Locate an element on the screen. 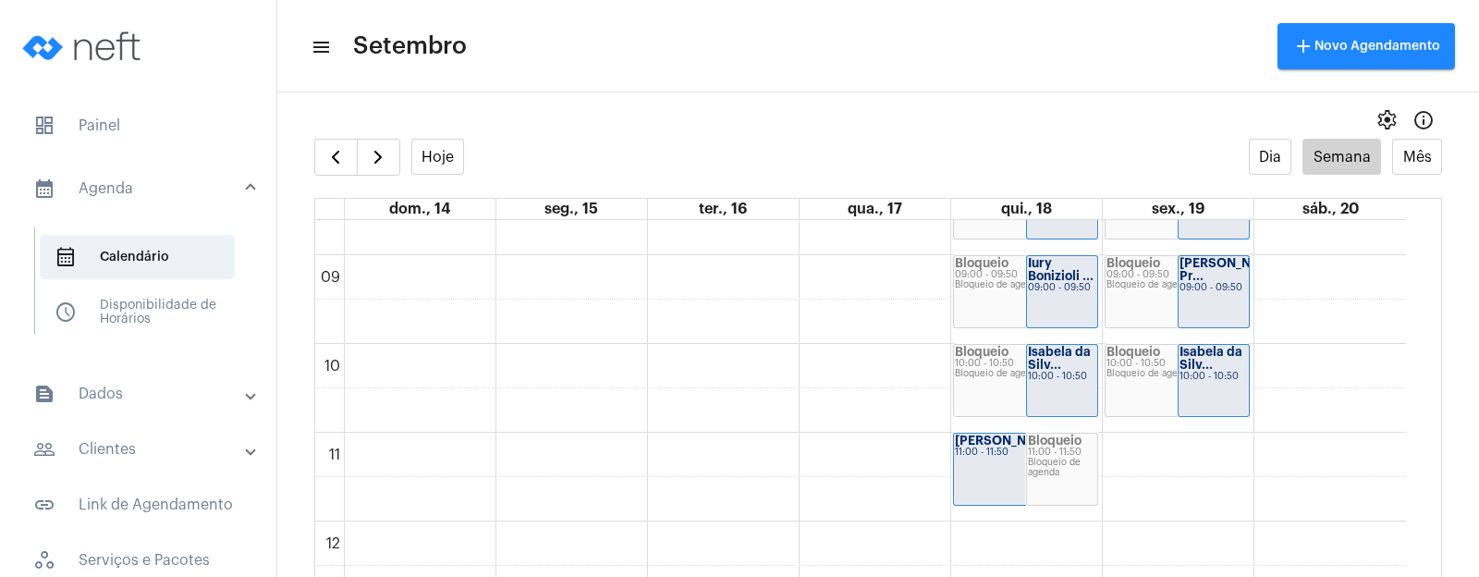  button: Novo Agendamento is located at coordinates (1366, 46).